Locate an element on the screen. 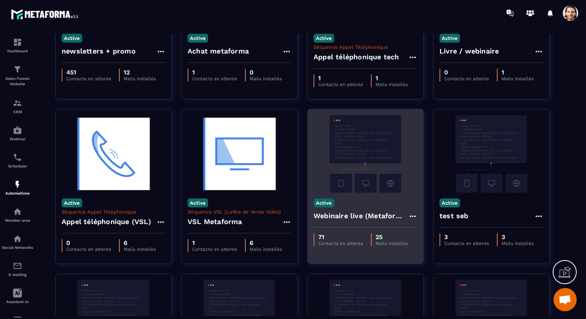  a: Assistant AI is located at coordinates (17, 296).